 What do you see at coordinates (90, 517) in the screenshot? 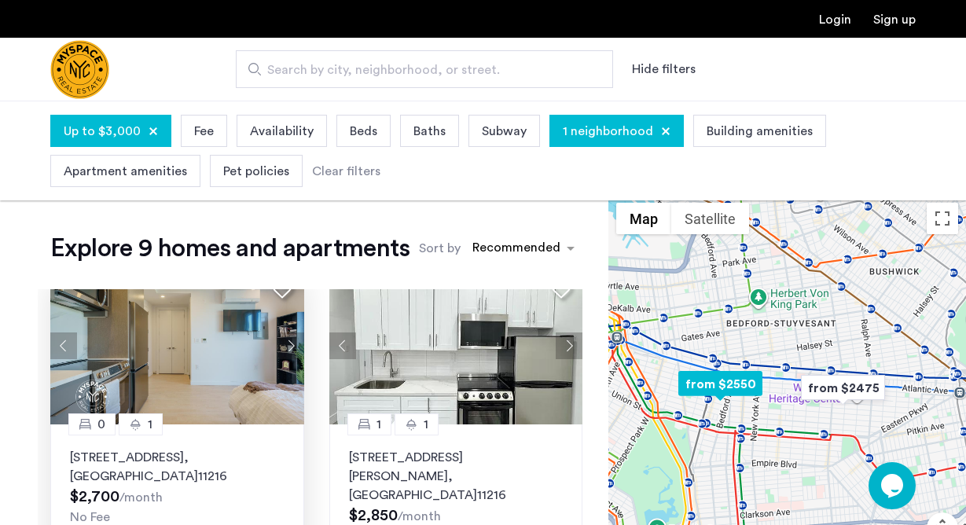
I see `span: No Fee` at bounding box center [90, 517].